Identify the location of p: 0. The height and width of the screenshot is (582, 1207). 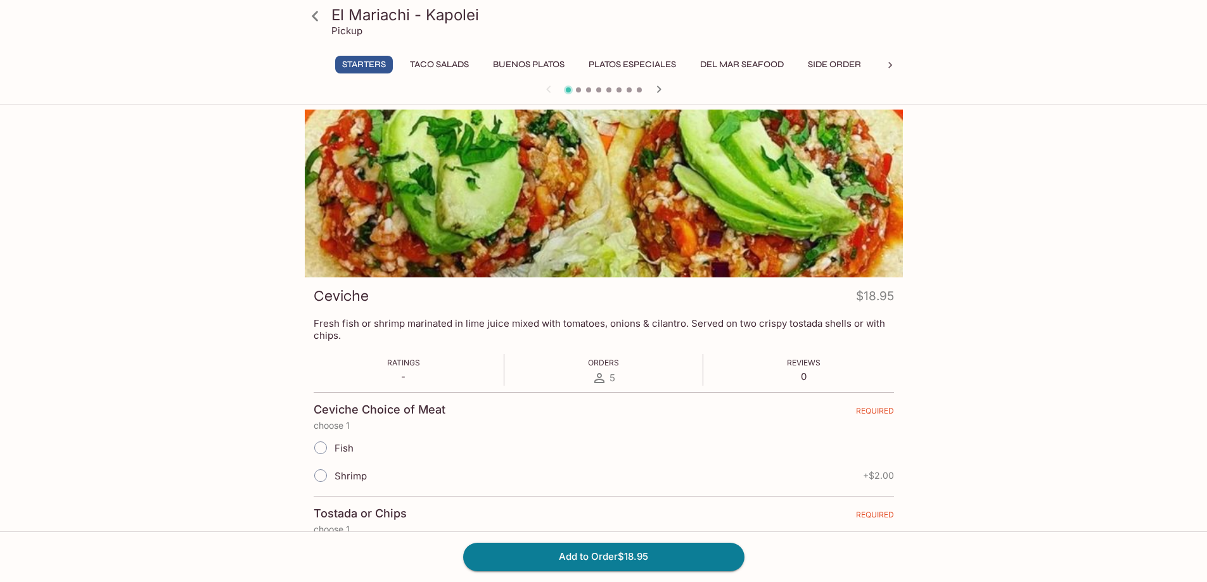
(803, 376).